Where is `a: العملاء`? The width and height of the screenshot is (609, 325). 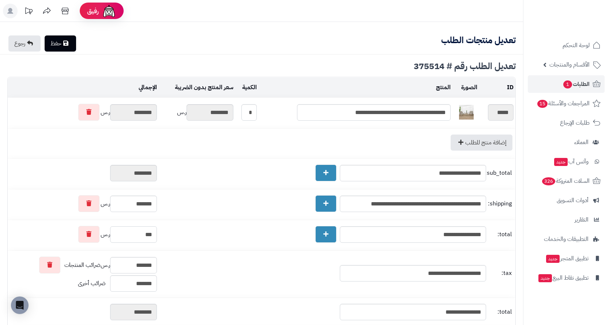
a: العملاء is located at coordinates (566, 142).